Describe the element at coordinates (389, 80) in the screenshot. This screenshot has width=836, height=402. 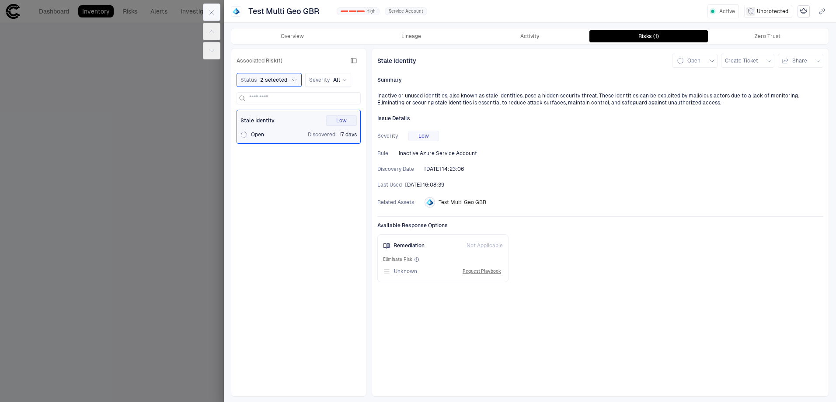
I see `span: Summary` at that location.